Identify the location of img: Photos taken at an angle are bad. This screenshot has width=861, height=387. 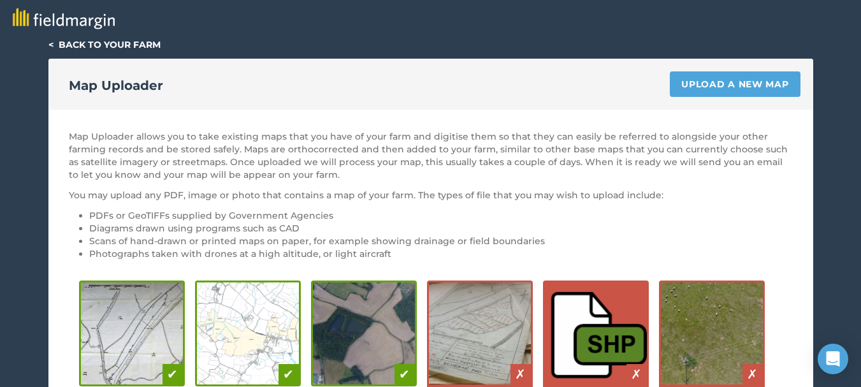
(480, 333).